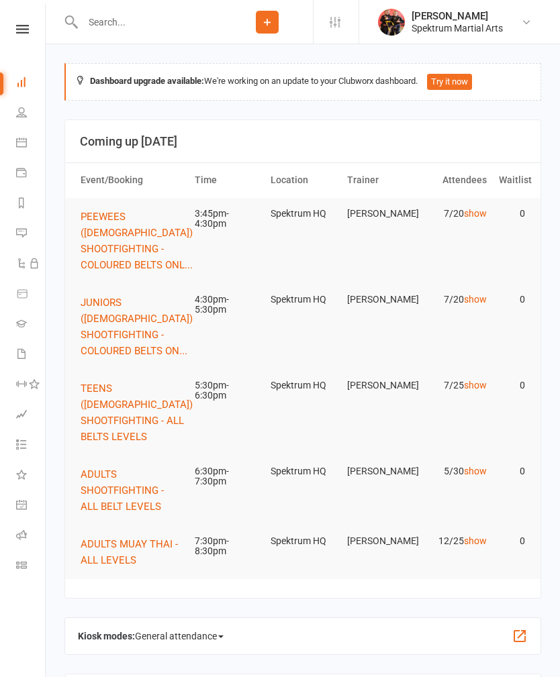 This screenshot has width=560, height=677. I want to click on img: thumb_image1518040501.png, so click(391, 22).